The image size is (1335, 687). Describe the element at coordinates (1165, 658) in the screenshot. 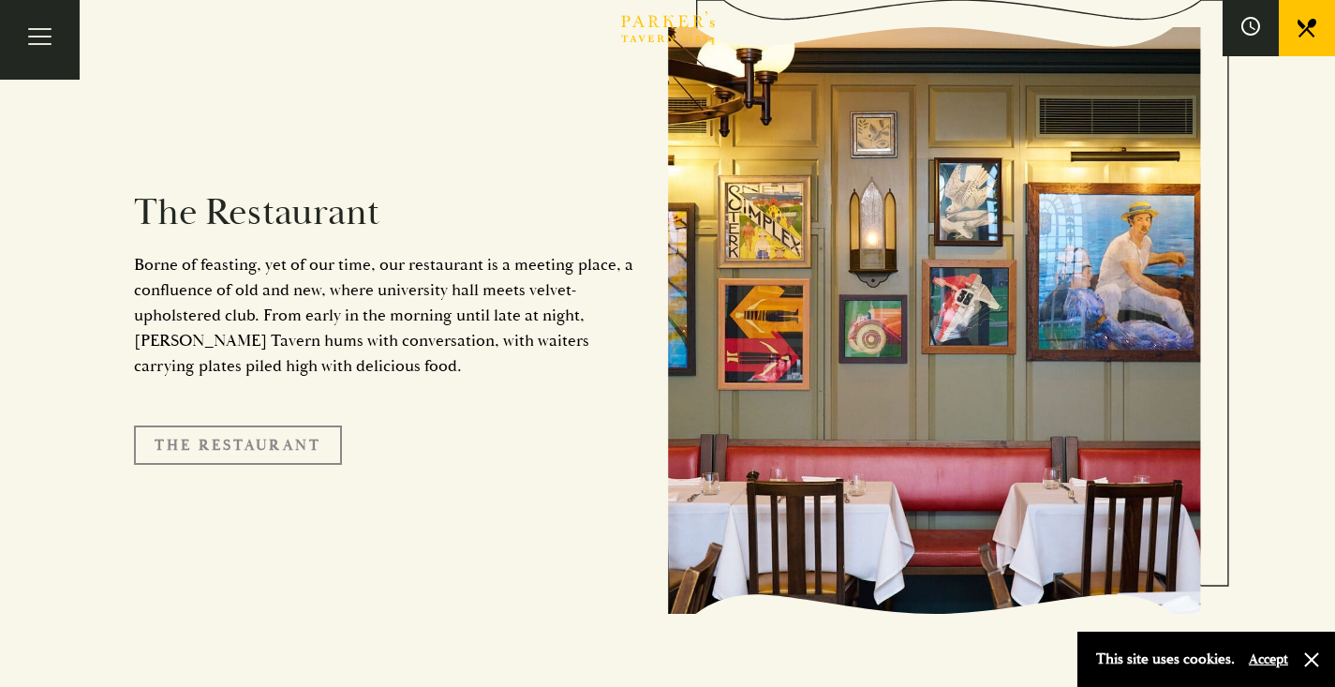

I see `p: This site uses cookies.` at that location.